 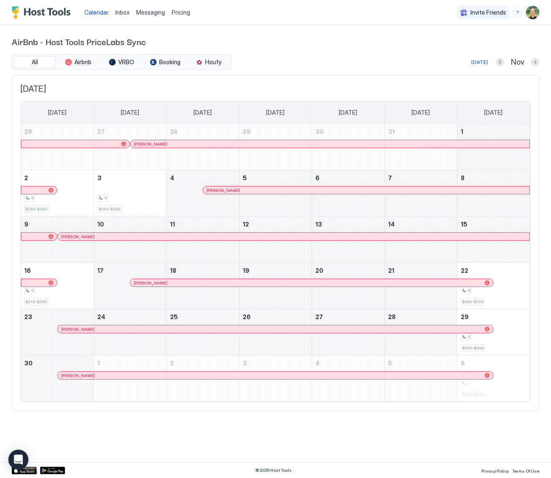 What do you see at coordinates (202, 193) in the screenshot?
I see `td: November 4, 2025` at bounding box center [202, 193].